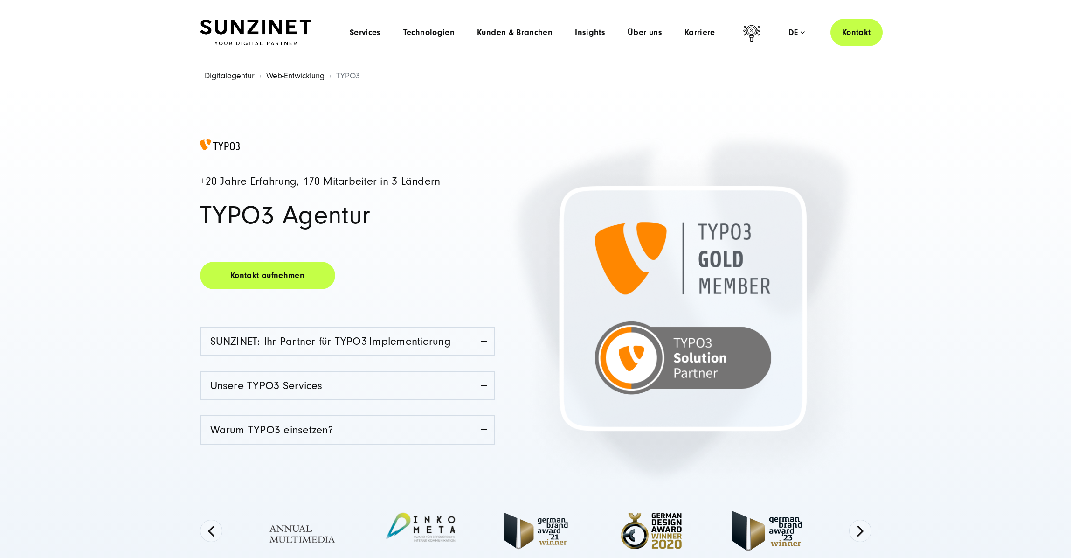 The height and width of the screenshot is (558, 1071). What do you see at coordinates (304, 530) in the screenshot?
I see `img: Full Service Digitalagentur - Annual Multimedia Awards` at bounding box center [304, 530].